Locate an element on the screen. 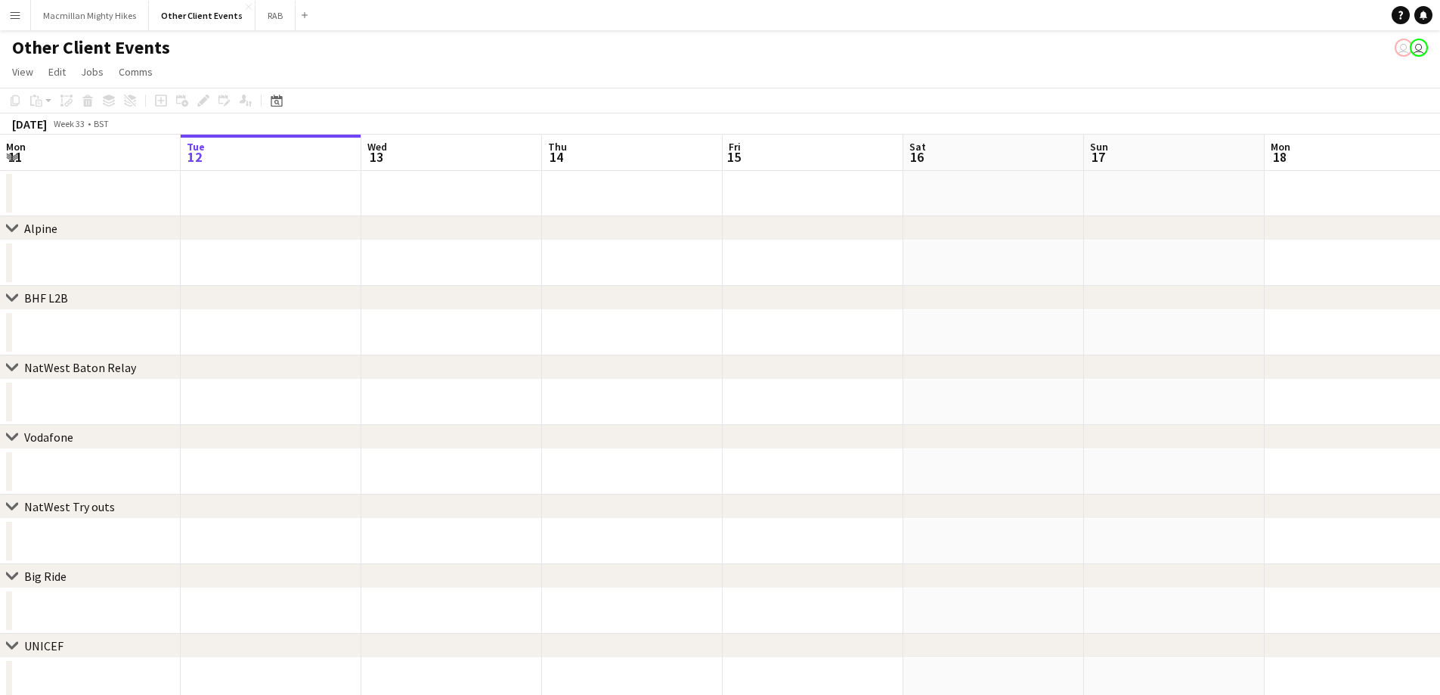 This screenshot has height=695, width=1440. span: Comms is located at coordinates (135, 72).